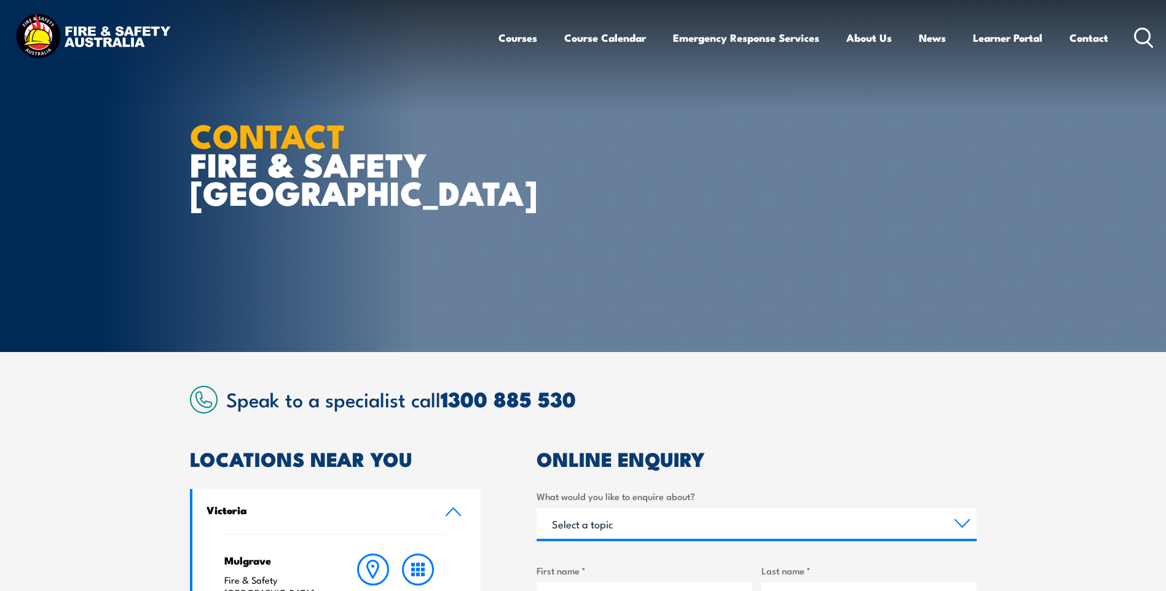 This screenshot has height=591, width=1166. What do you see at coordinates (508, 398) in the screenshot?
I see `a: 1300 885 530` at bounding box center [508, 398].